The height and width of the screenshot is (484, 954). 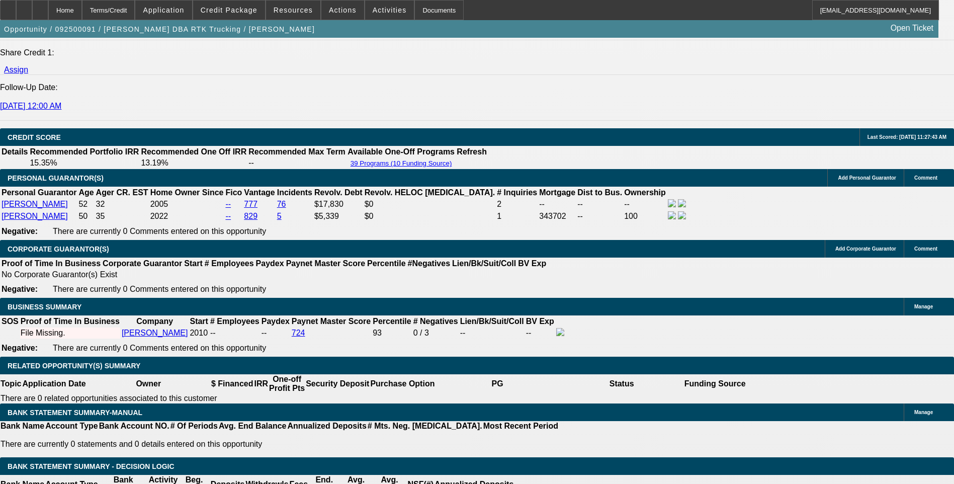 What do you see at coordinates (232, 384) in the screenshot?
I see `th: $ Financed` at bounding box center [232, 384].